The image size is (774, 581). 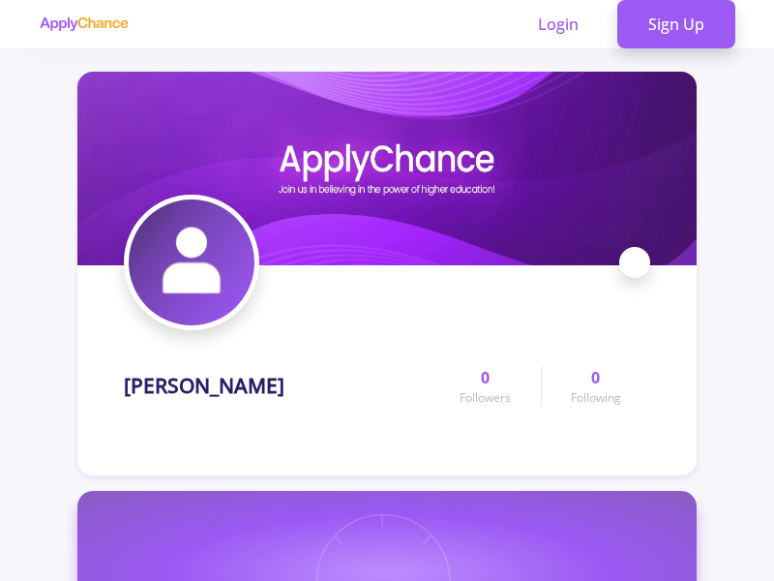 What do you see at coordinates (485, 398) in the screenshot?
I see `span: Followers` at bounding box center [485, 398].